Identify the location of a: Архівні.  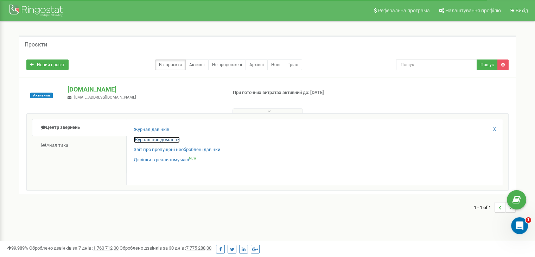
(257, 65).